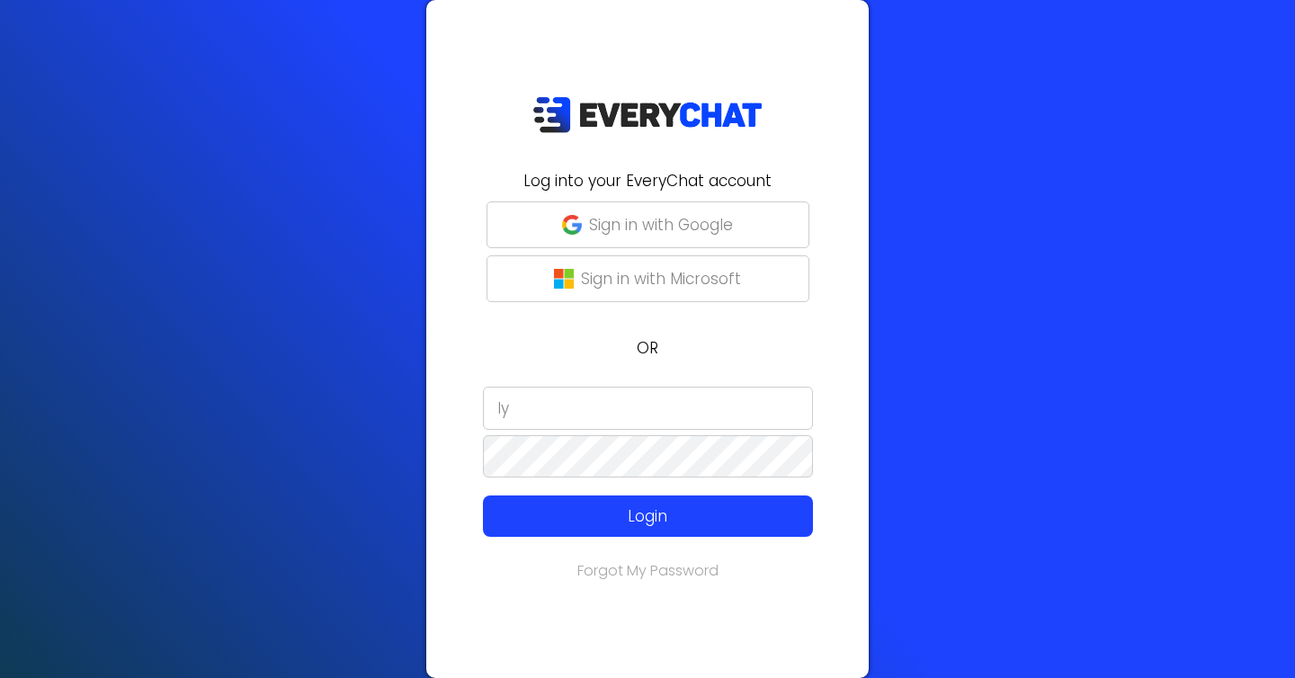 The width and height of the screenshot is (1295, 678). I want to click on img: google-g.png, so click(572, 225).